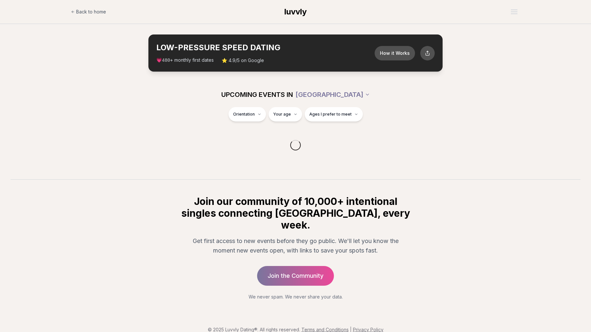 This screenshot has width=591, height=332. Describe the element at coordinates (296, 12) in the screenshot. I see `a: luvvly` at that location.